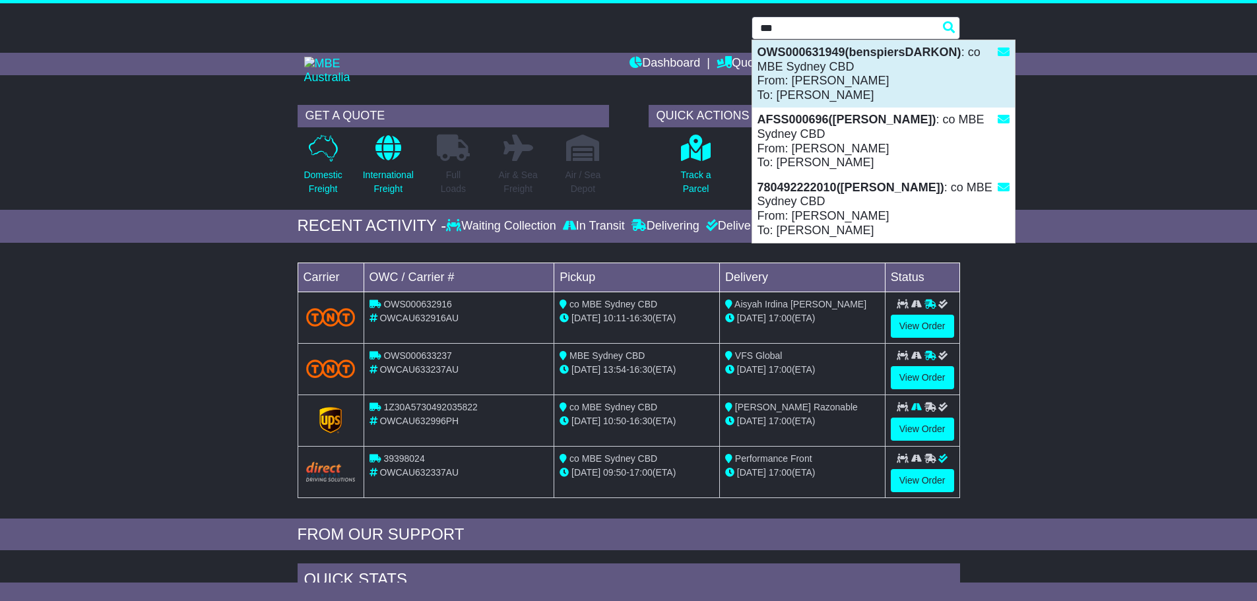 The image size is (1257, 601). Describe the element at coordinates (453, 182) in the screenshot. I see `p: Full Loads` at that location.